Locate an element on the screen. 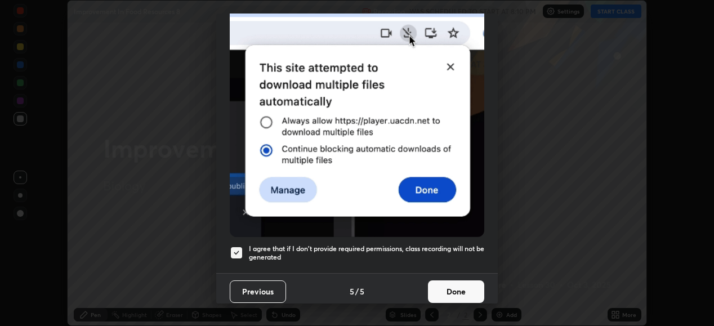 The height and width of the screenshot is (326, 714). h5: I agree that if I don't provide required permissions, class recording will not be generated is located at coordinates (366, 253).